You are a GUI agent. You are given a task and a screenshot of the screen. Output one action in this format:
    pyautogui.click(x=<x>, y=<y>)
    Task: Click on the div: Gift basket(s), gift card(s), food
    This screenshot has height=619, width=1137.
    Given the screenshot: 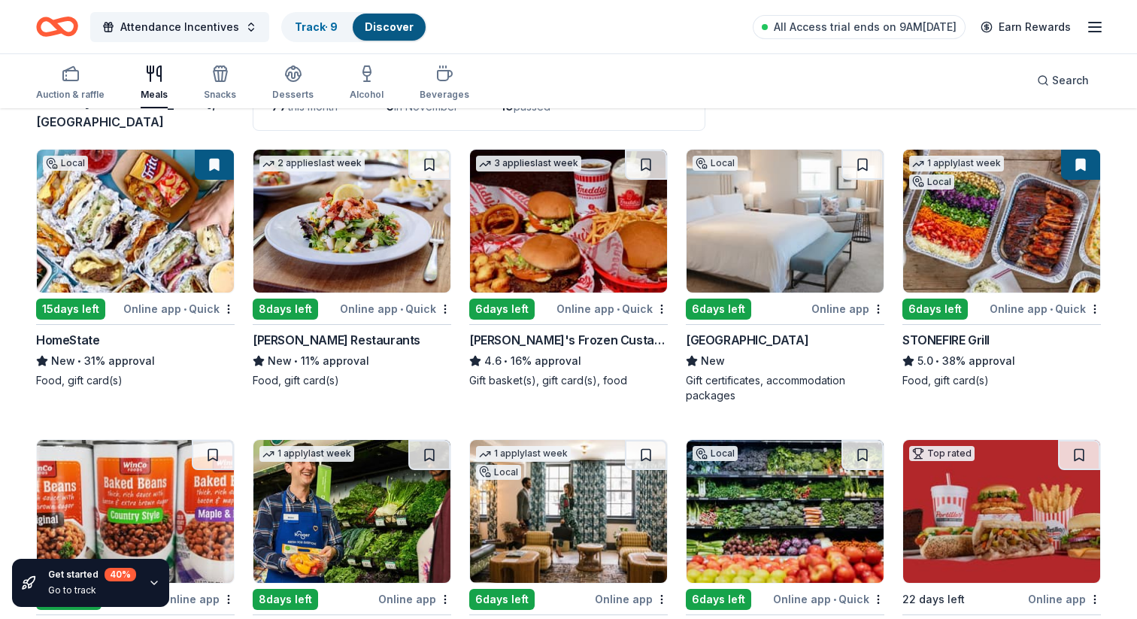 What is the action you would take?
    pyautogui.click(x=569, y=381)
    